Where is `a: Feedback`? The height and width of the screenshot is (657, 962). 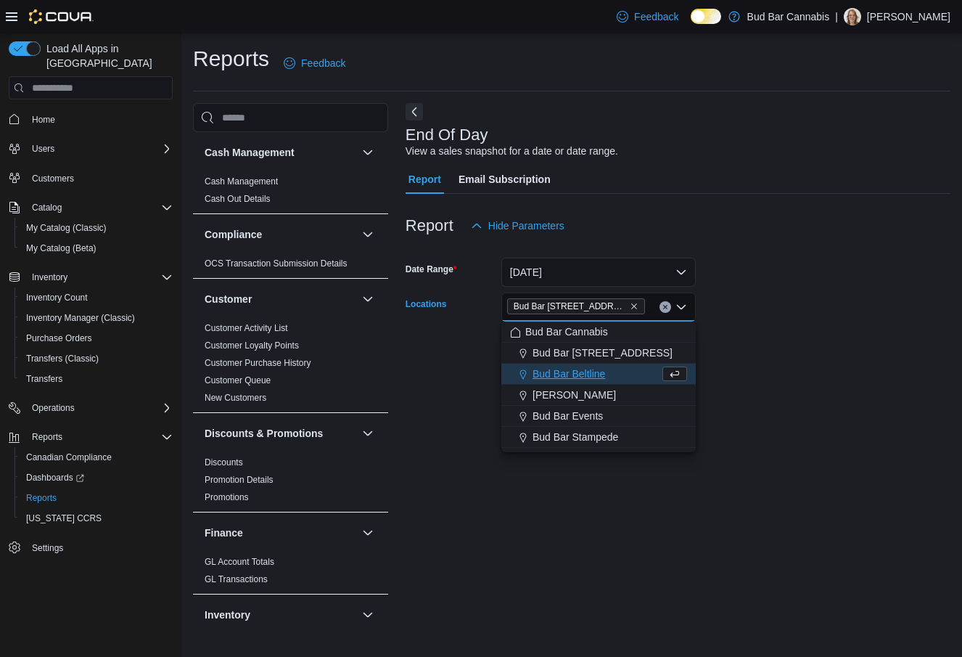
a: Feedback is located at coordinates (314, 63).